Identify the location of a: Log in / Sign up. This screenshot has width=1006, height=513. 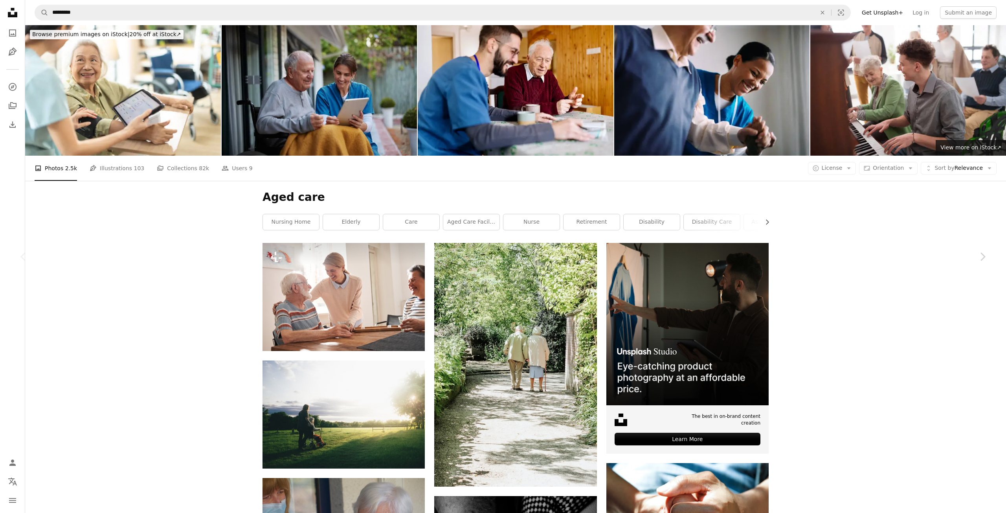
(13, 462).